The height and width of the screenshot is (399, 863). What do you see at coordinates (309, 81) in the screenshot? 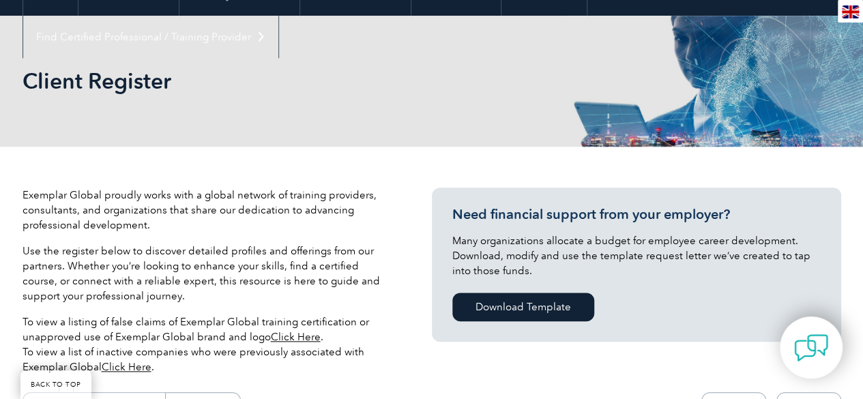
I see `h2: Client Register` at bounding box center [309, 81].